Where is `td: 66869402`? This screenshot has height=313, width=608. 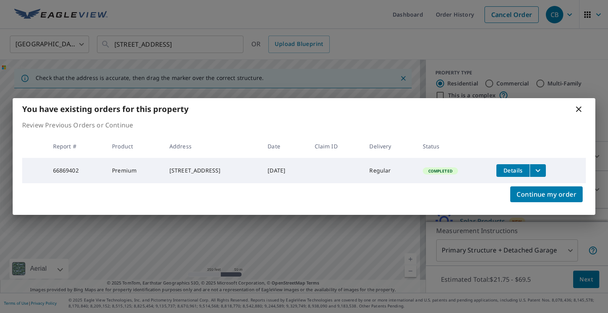
td: 66869402 is located at coordinates (76, 171).